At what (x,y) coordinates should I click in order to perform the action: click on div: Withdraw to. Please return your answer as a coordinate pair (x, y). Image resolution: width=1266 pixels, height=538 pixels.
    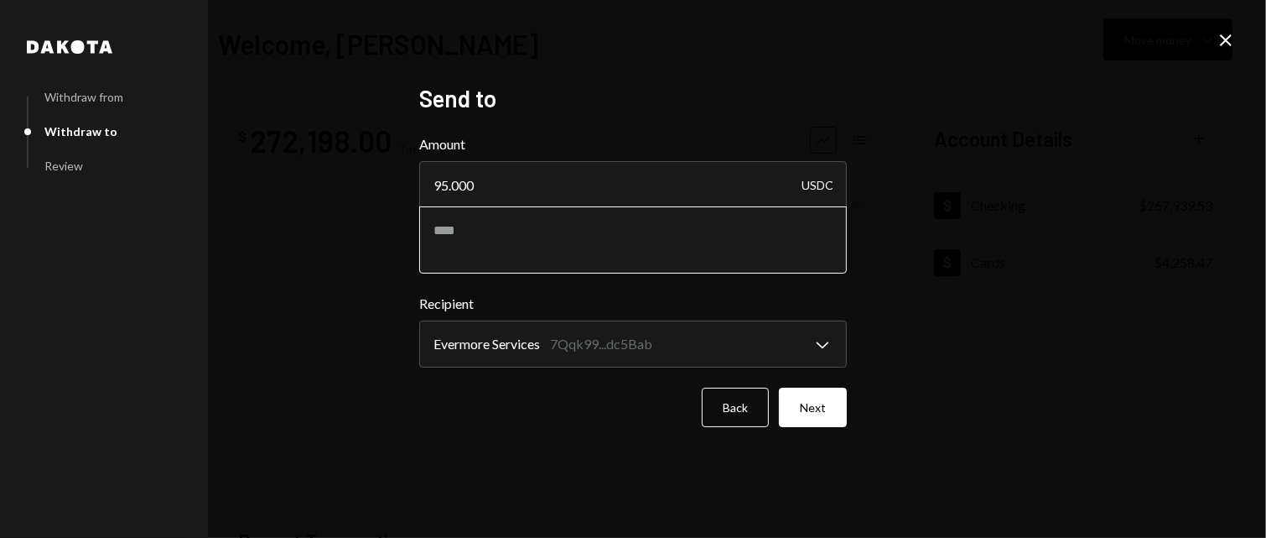
    Looking at the image, I should click on (81, 131).